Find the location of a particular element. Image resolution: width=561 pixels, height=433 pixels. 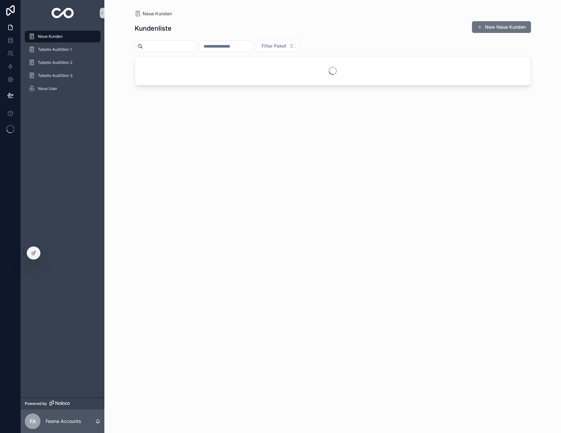

span: Neue User is located at coordinates (48, 89).